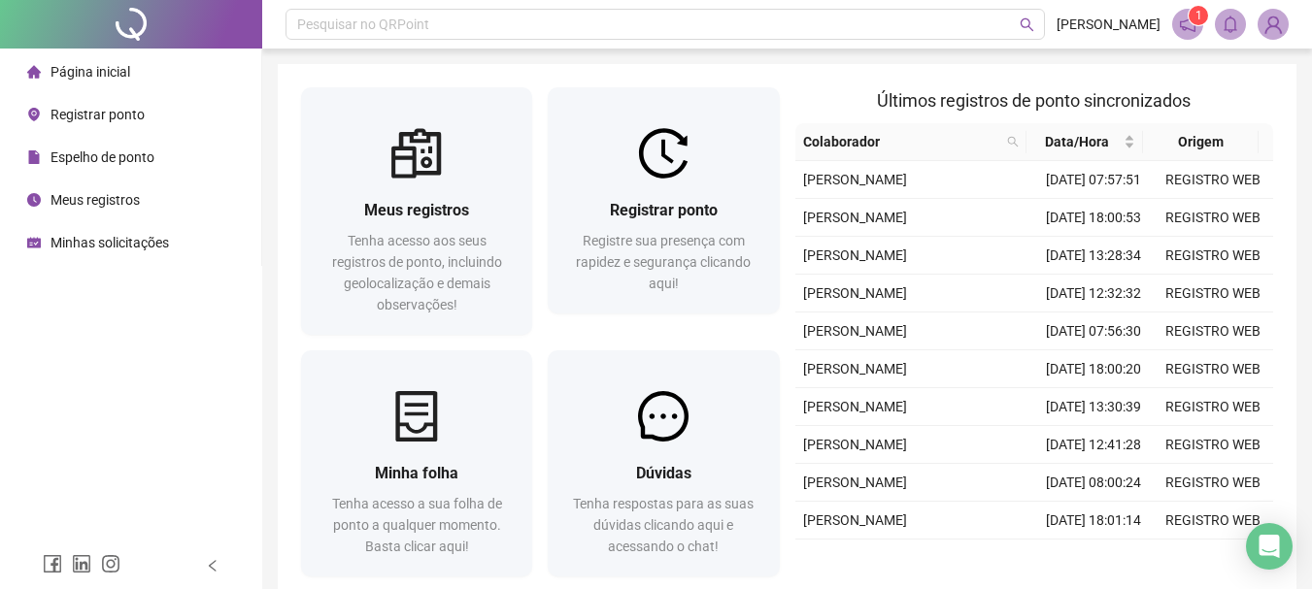  What do you see at coordinates (663, 473) in the screenshot?
I see `span: Dúvidas` at bounding box center [663, 473].